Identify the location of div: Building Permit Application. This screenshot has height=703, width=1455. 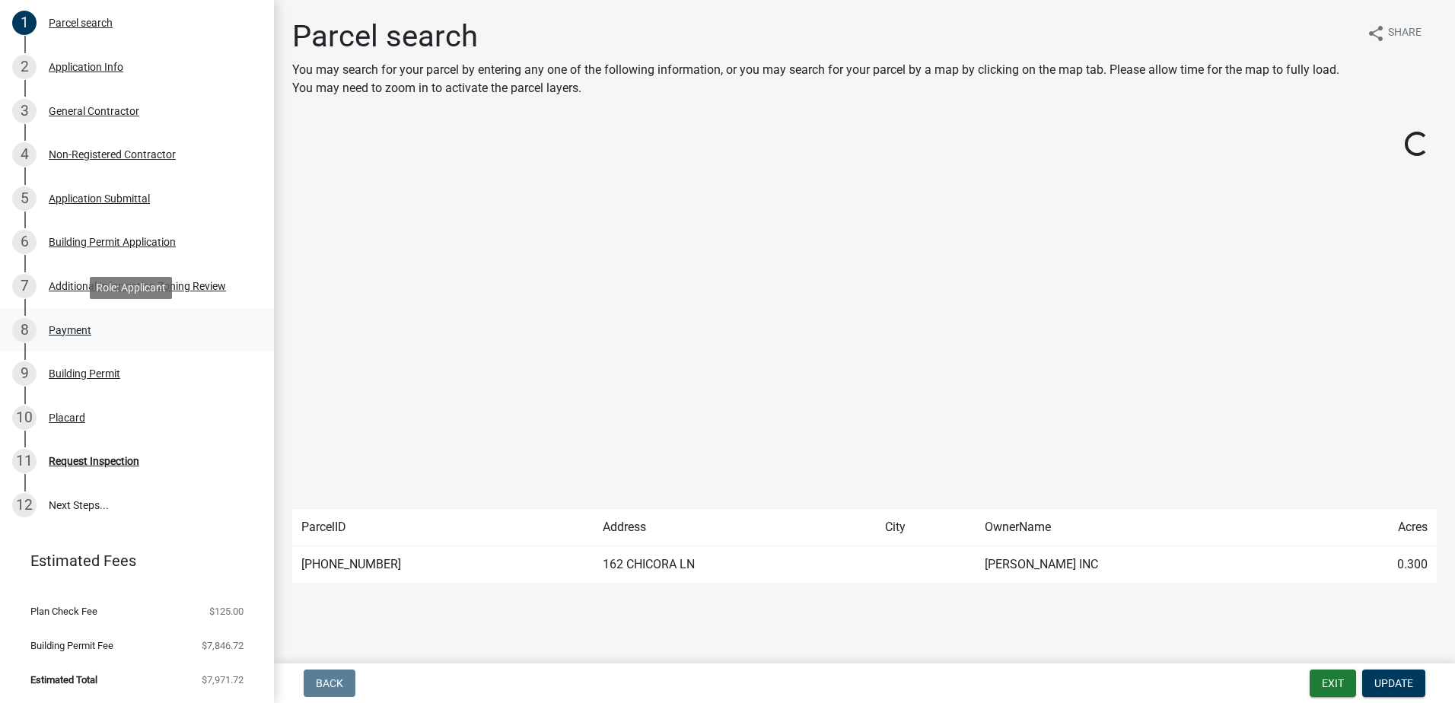
(112, 242).